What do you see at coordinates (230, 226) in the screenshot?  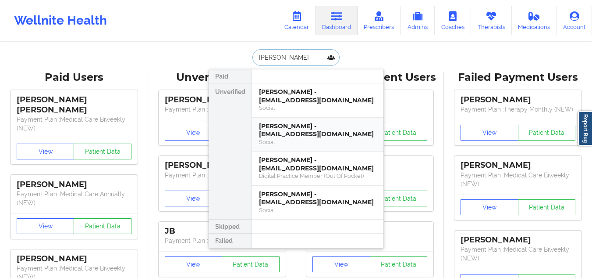 I see `div: Skipped` at bounding box center [230, 226].